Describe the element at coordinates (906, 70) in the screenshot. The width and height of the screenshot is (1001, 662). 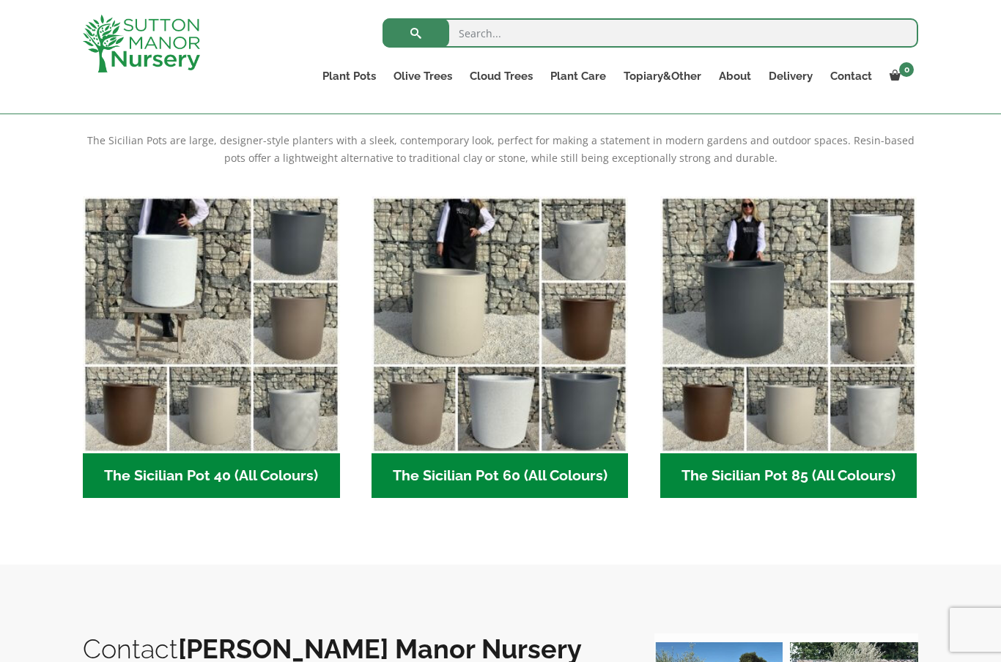
I see `span: 0` at that location.